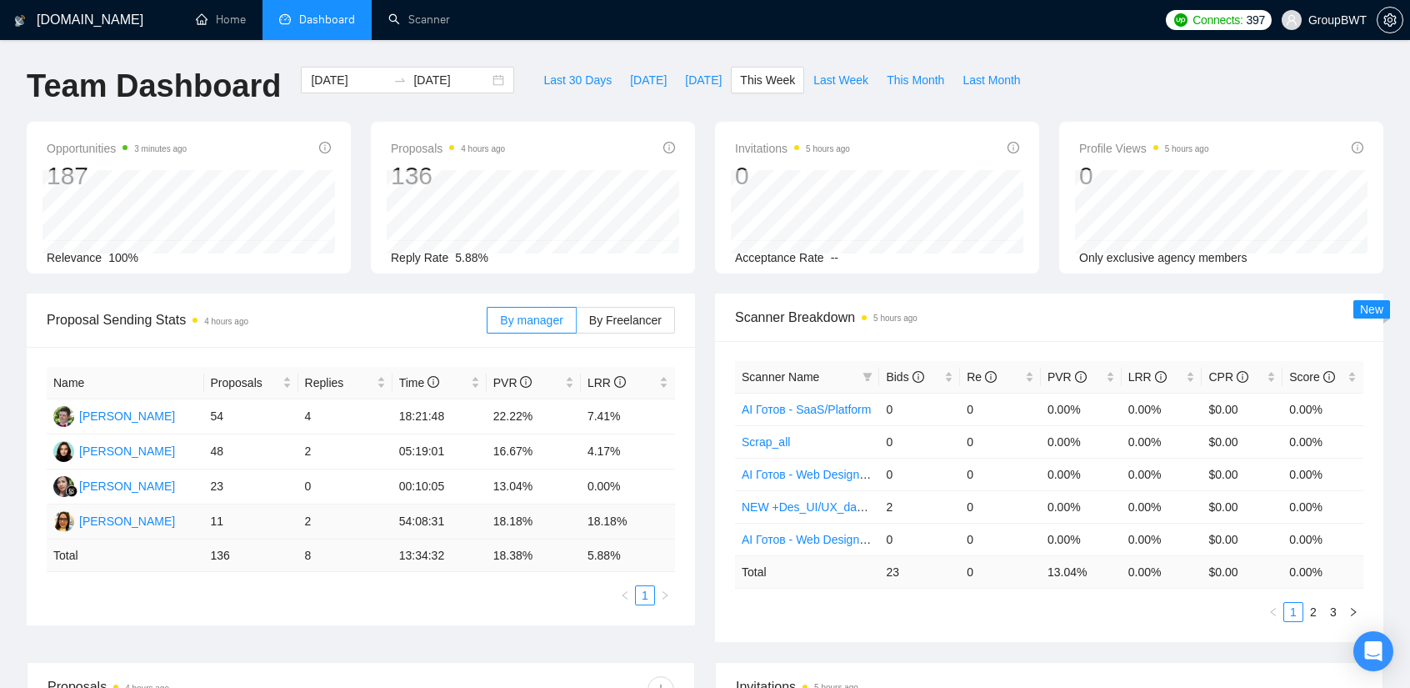 The width and height of the screenshot is (1410, 688). What do you see at coordinates (1292, 20) in the screenshot?
I see `span: user` at bounding box center [1292, 20].